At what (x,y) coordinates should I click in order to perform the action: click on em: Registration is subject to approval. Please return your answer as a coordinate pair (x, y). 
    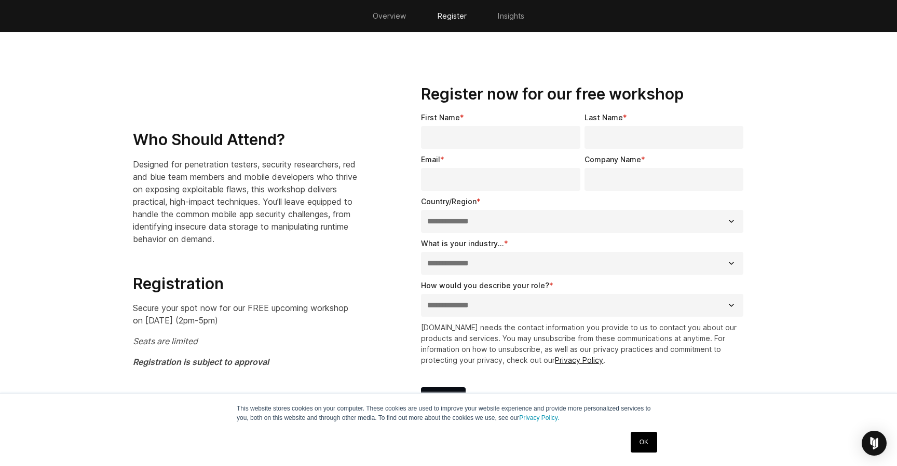
    Looking at the image, I should click on (201, 362).